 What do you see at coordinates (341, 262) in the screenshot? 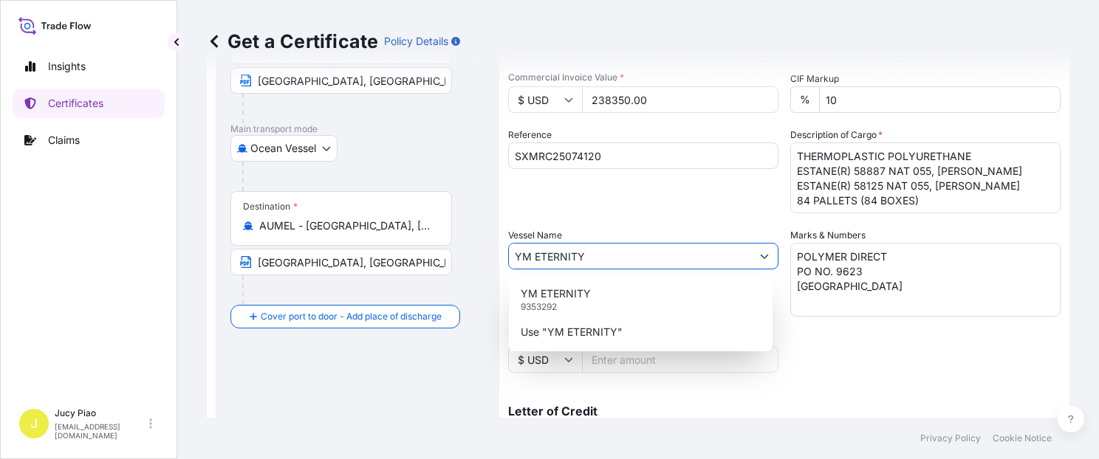
I see `input: Text to appear on certificate` at bounding box center [341, 262].